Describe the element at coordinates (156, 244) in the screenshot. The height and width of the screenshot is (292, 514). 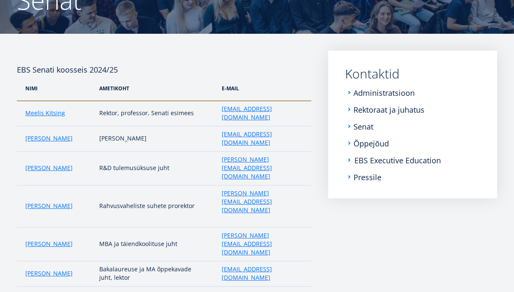
I see `td: MBA ja täiendkoolituse juht` at that location.